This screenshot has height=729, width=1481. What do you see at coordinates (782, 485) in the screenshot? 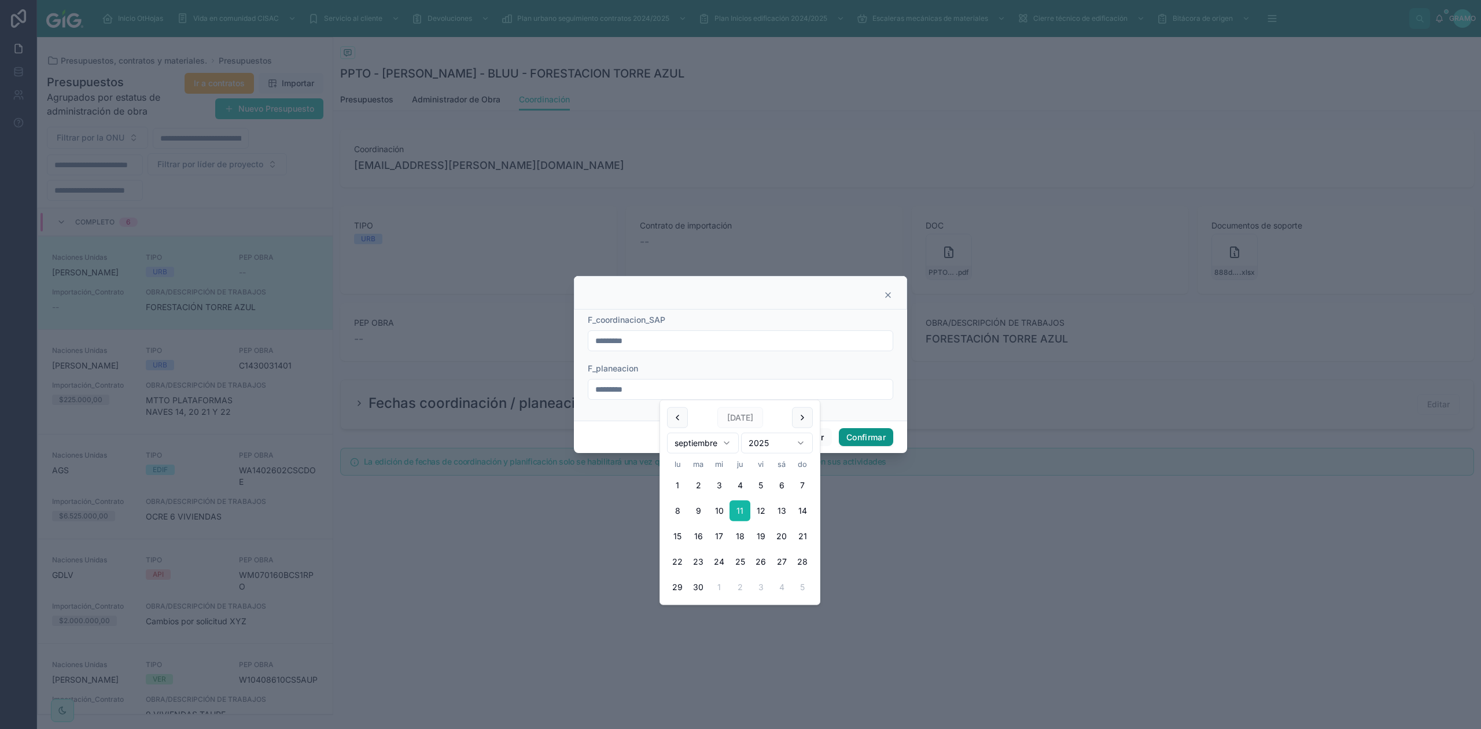
I see `button: sábado, 6 de septiembre de 2025` at bounding box center [782, 485].